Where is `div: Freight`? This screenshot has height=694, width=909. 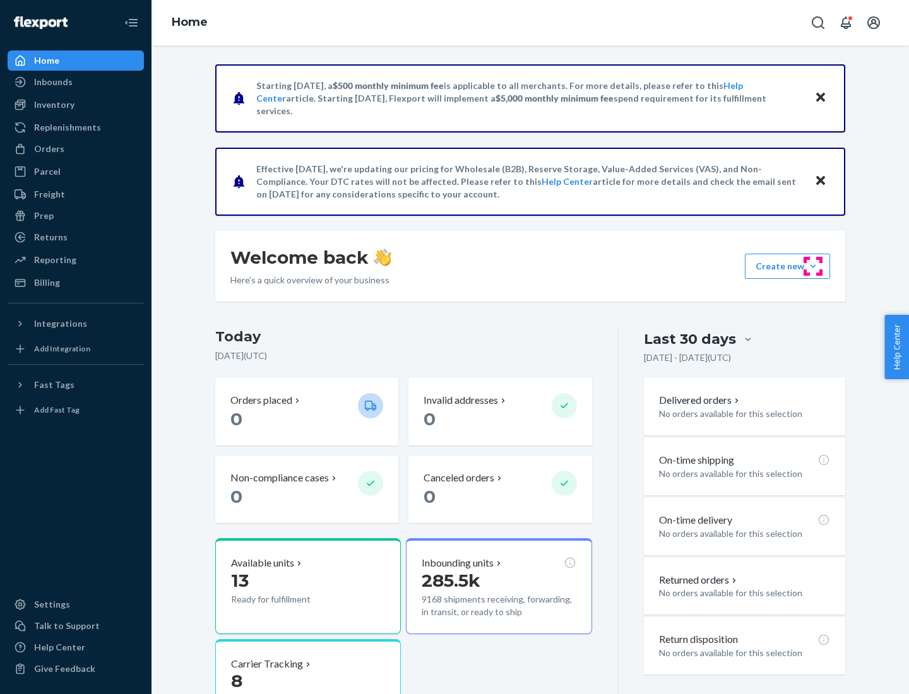 div: Freight is located at coordinates (49, 194).